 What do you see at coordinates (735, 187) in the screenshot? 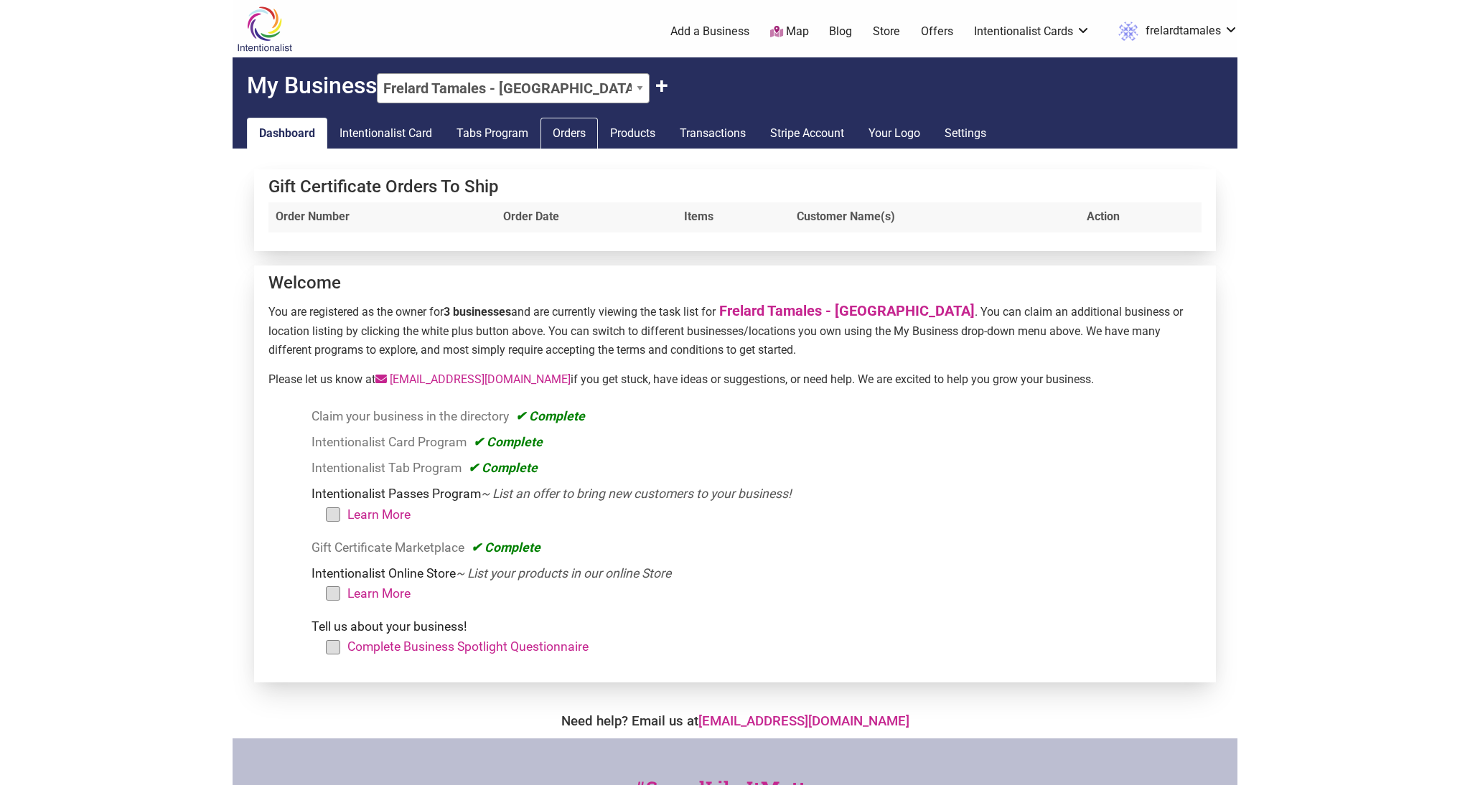
I see `h4: Gift Certificate Orders To Ship` at bounding box center [735, 187].